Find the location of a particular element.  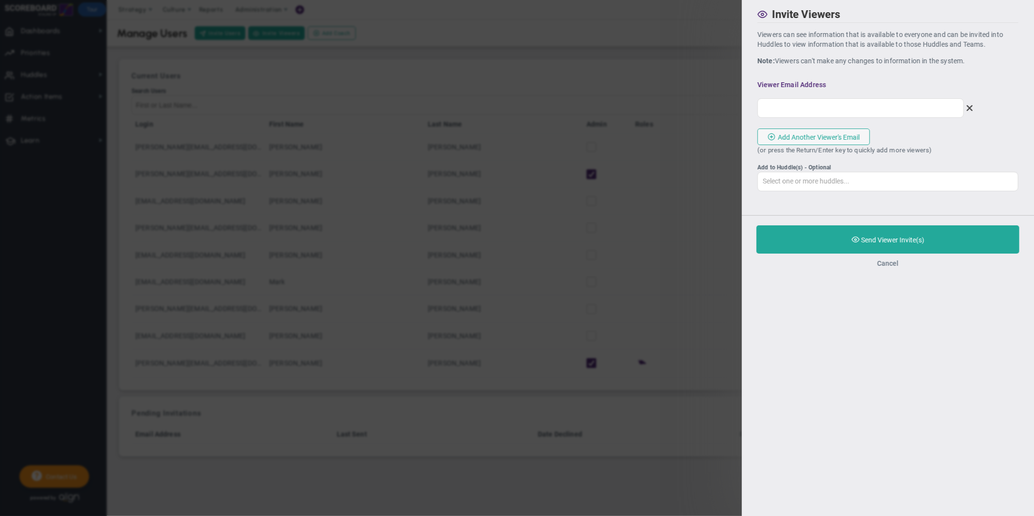

p: Viewers can see information that is available to everyone and can be invited into Huddles to view... is located at coordinates (888, 39).